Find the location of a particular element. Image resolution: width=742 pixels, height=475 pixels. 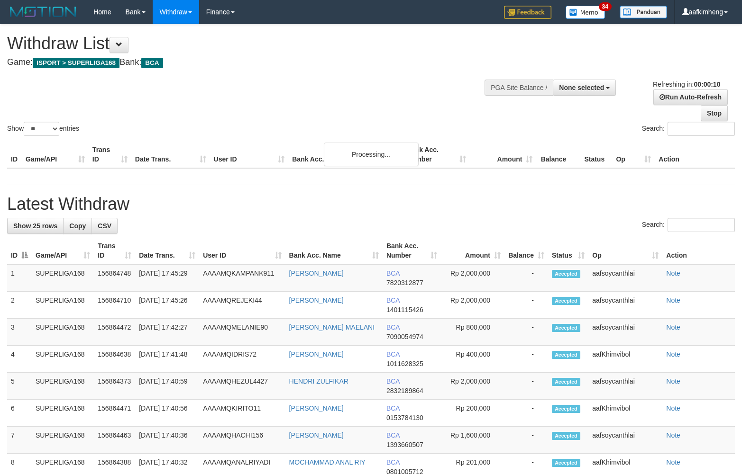

label: Search: is located at coordinates (688, 225).